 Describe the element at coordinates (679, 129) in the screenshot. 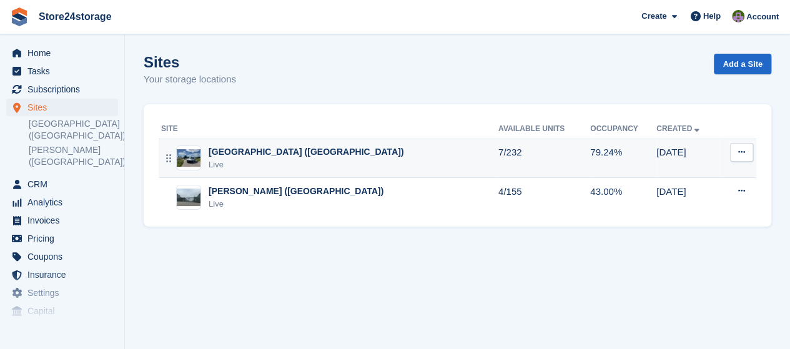

I see `a: Created` at that location.